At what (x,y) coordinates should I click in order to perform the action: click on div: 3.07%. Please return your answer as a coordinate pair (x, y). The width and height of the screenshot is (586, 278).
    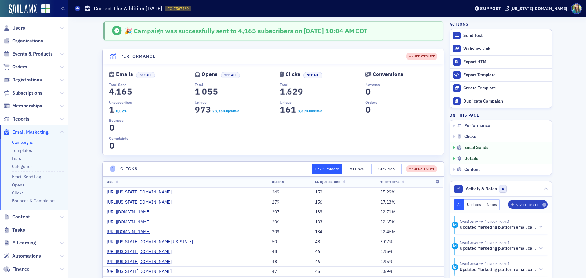
    Looking at the image, I should click on (410, 242).